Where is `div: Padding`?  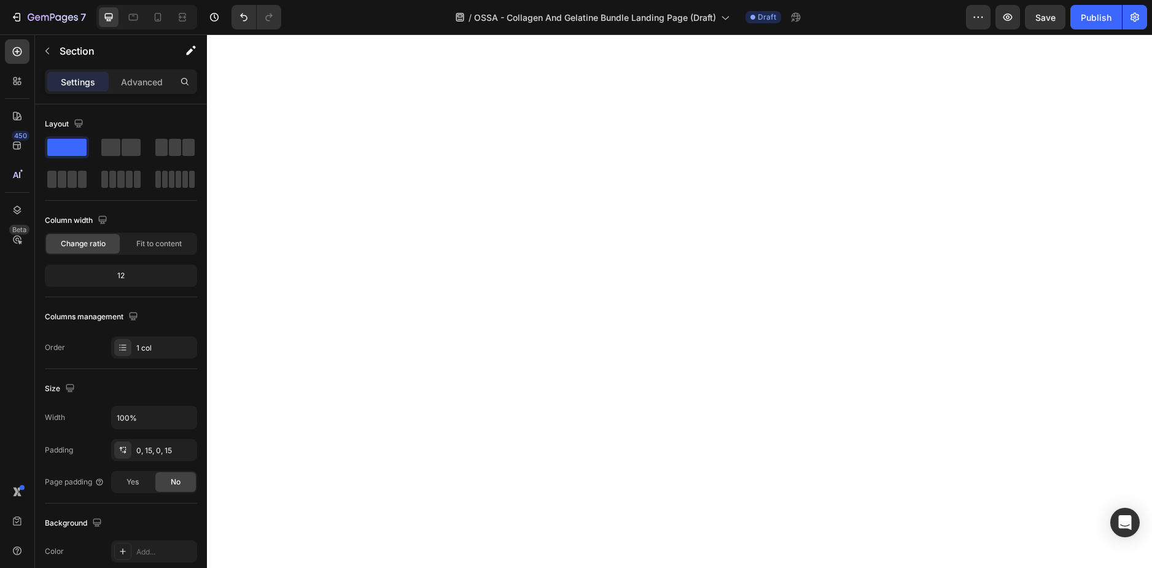
div: Padding is located at coordinates (59, 450).